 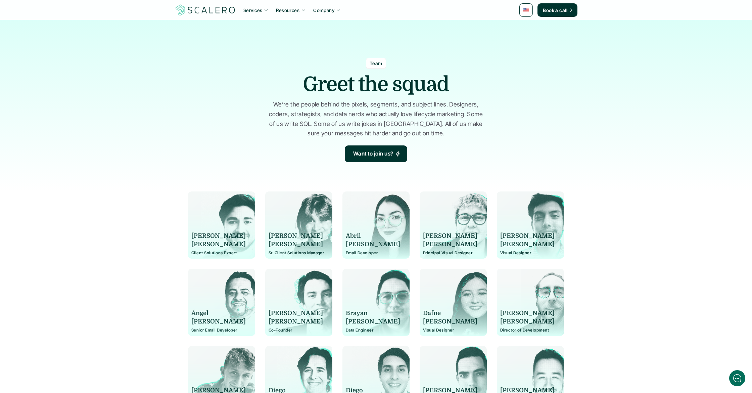 I want to click on p: Email Developer, so click(x=376, y=253).